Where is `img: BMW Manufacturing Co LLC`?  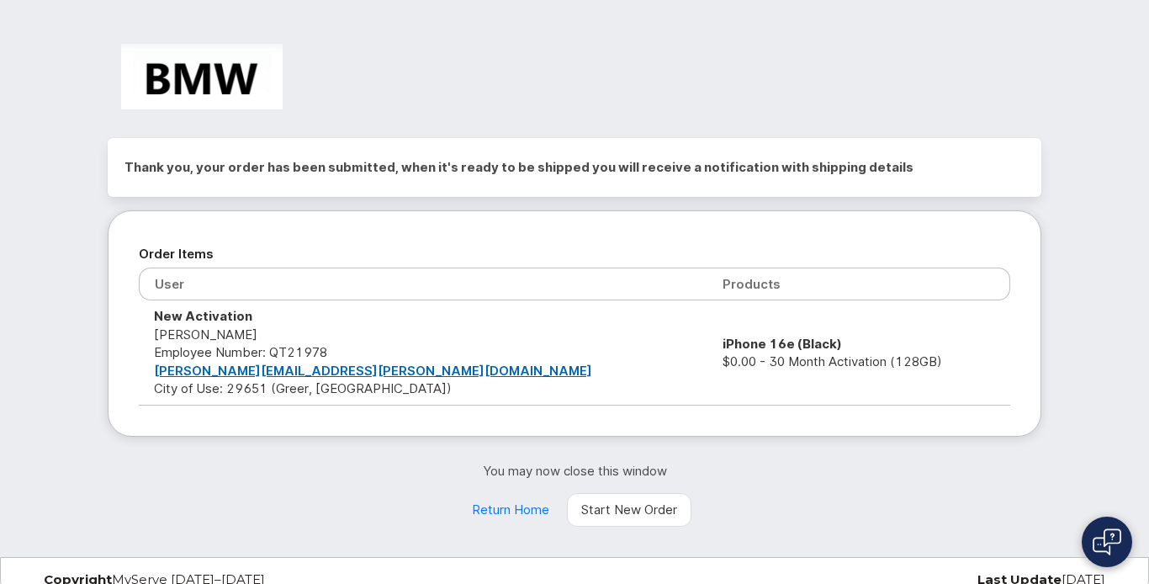 img: BMW Manufacturing Co LLC is located at coordinates (202, 77).